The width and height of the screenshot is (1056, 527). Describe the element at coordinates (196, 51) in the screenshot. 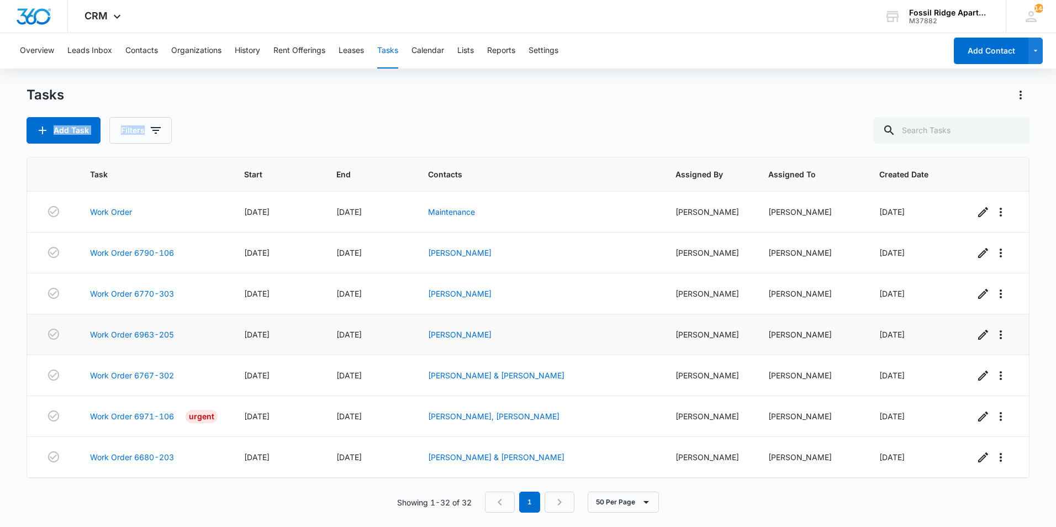

I see `button: Organizations` at that location.